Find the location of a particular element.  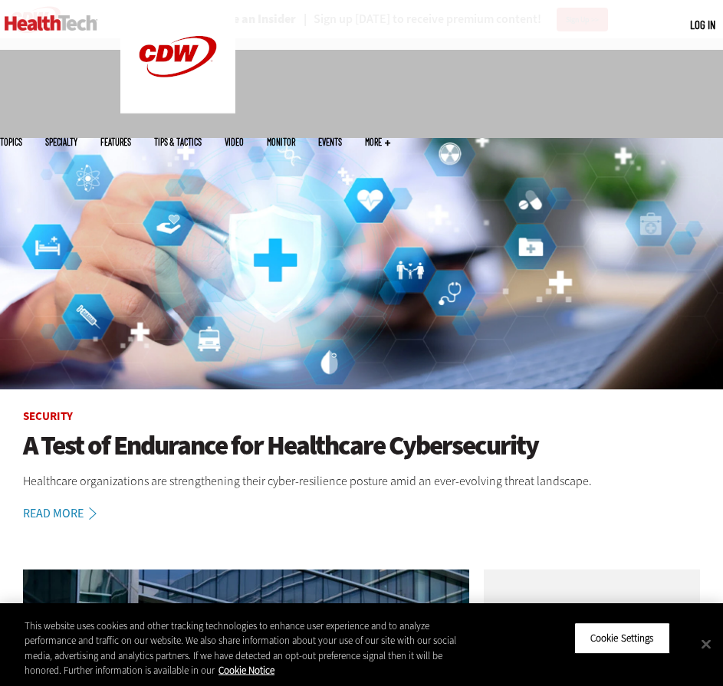

a: A Test of Endurance for Healthcare Cybersecurity is located at coordinates (361, 445).